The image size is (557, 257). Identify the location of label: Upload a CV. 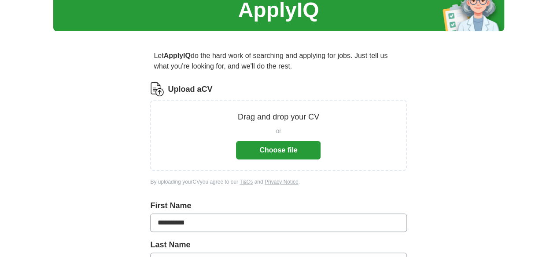
(190, 89).